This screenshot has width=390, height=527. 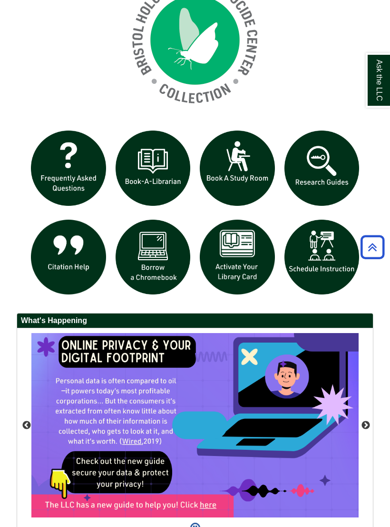 What do you see at coordinates (322, 168) in the screenshot?
I see `img: Research Guides icon links to research guides web page` at bounding box center [322, 168].